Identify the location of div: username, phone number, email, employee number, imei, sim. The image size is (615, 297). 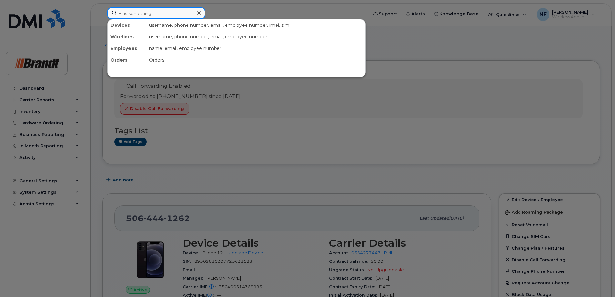
(256, 25).